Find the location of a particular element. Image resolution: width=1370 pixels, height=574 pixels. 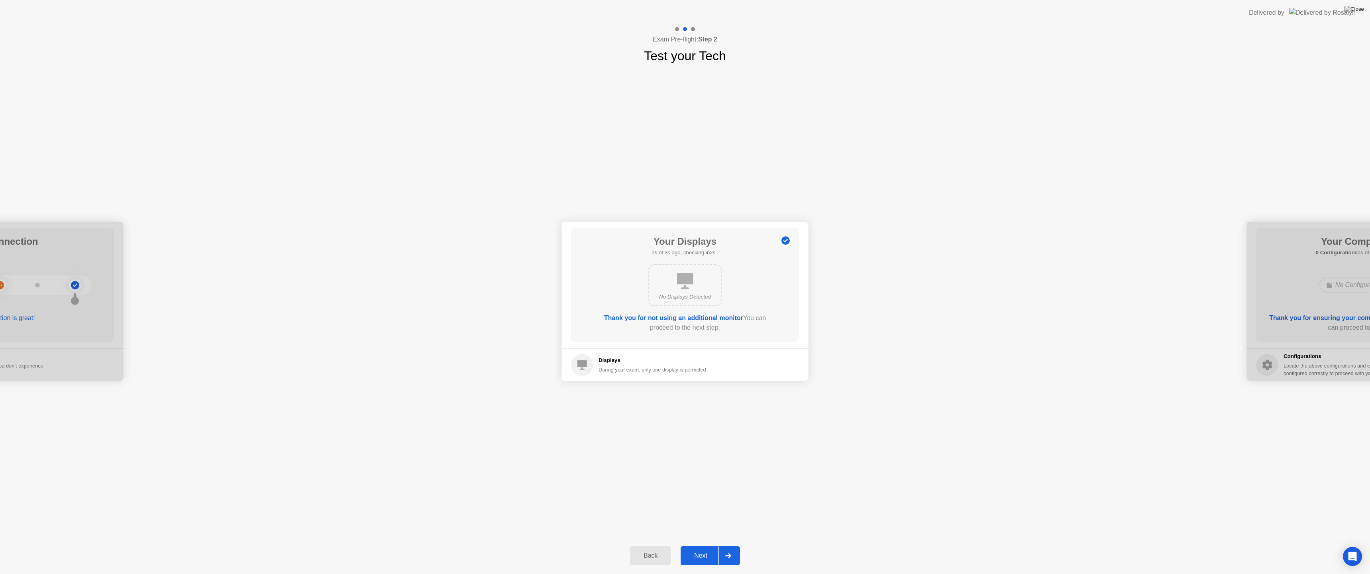

b: Step 2 is located at coordinates (708, 39).